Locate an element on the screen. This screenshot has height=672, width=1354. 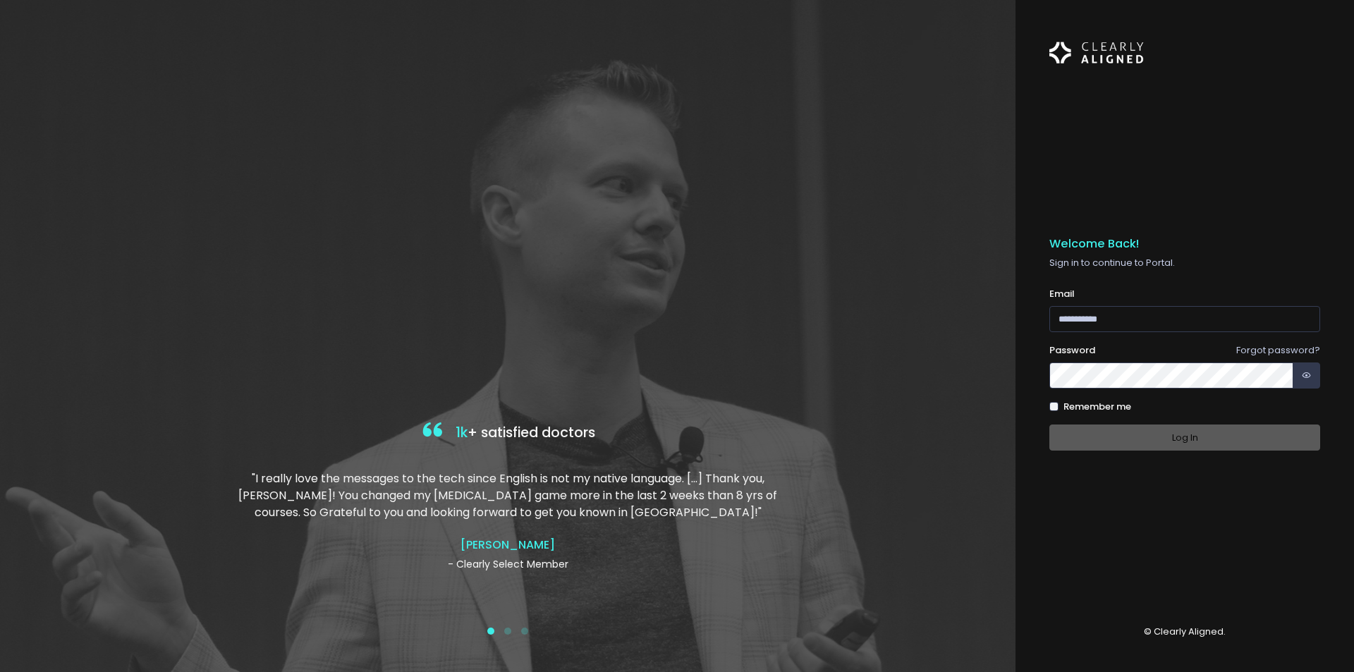
label: Password is located at coordinates (1072, 351).